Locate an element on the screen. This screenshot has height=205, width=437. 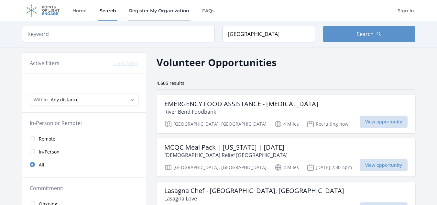
a: In-Person is located at coordinates (84, 151).